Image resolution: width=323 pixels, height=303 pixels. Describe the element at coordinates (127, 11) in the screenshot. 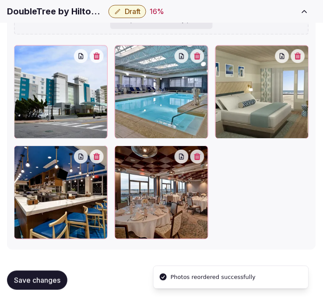

I see `button: Draft` at that location.